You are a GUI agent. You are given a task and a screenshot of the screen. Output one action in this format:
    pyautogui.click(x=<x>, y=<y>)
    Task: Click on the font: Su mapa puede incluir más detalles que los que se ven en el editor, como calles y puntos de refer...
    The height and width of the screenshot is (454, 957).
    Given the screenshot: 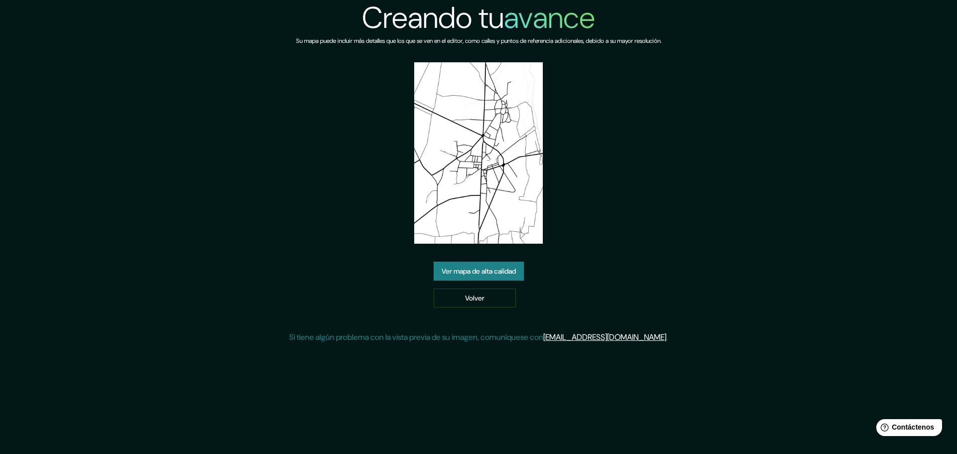 What is the action you would take?
    pyautogui.click(x=479, y=41)
    